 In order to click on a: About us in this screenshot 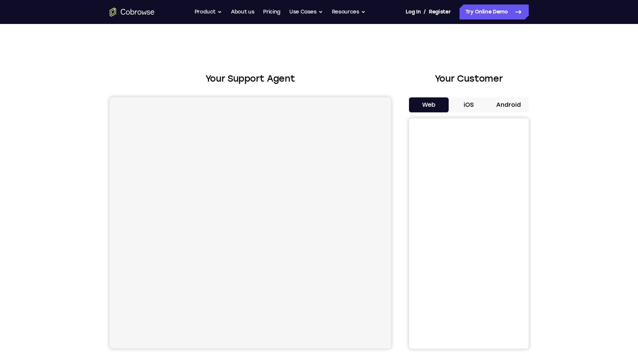, I will do `click(242, 12)`.